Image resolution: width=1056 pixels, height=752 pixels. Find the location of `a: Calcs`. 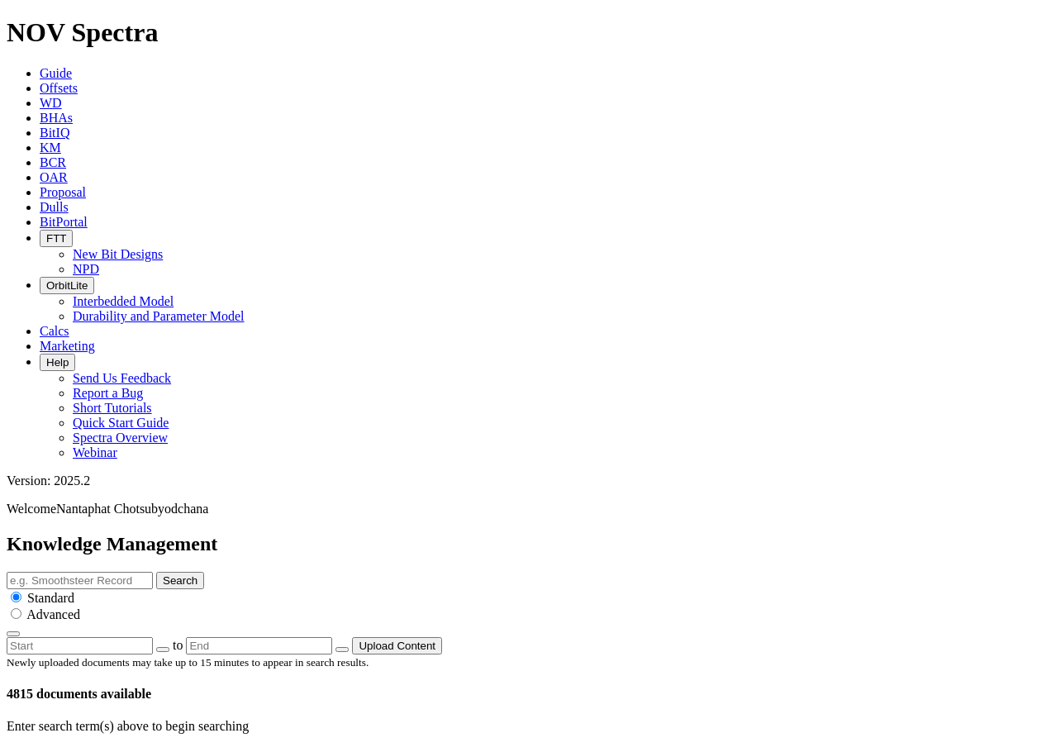

a: Calcs is located at coordinates (55, 330).